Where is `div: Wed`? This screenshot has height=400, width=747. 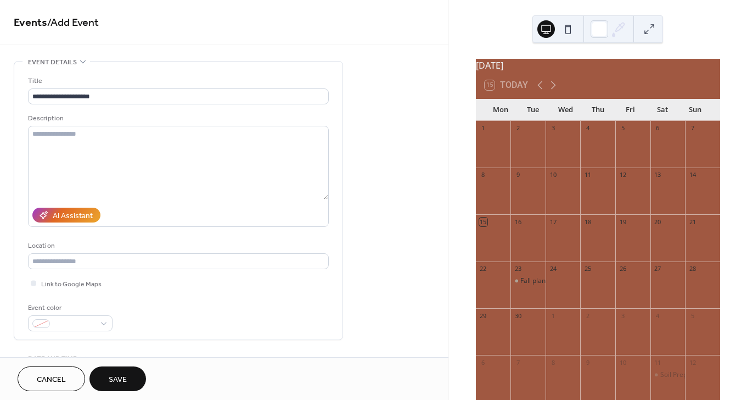 div: Wed is located at coordinates (565, 110).